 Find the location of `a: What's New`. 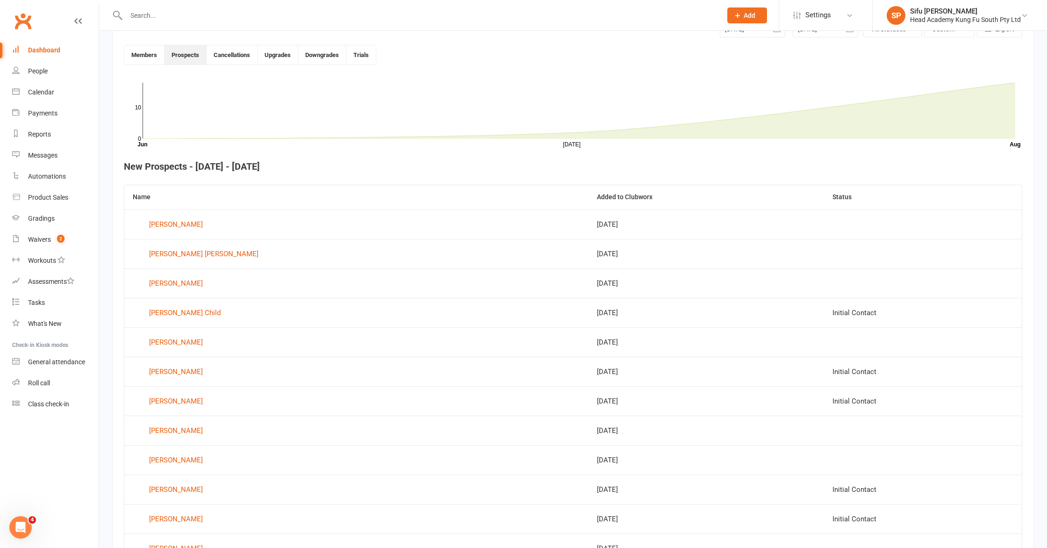

a: What's New is located at coordinates (55, 323).